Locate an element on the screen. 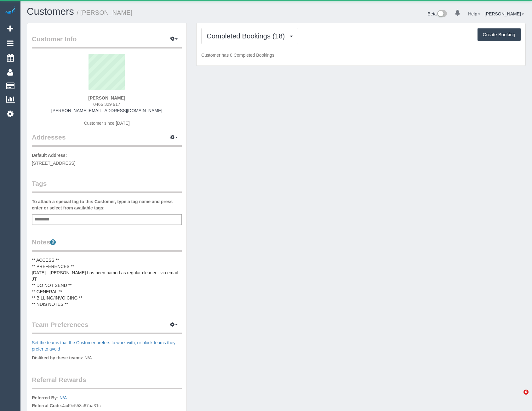 Image resolution: width=532 pixels, height=411 pixels. legend: Customer Info is located at coordinates (107, 41).